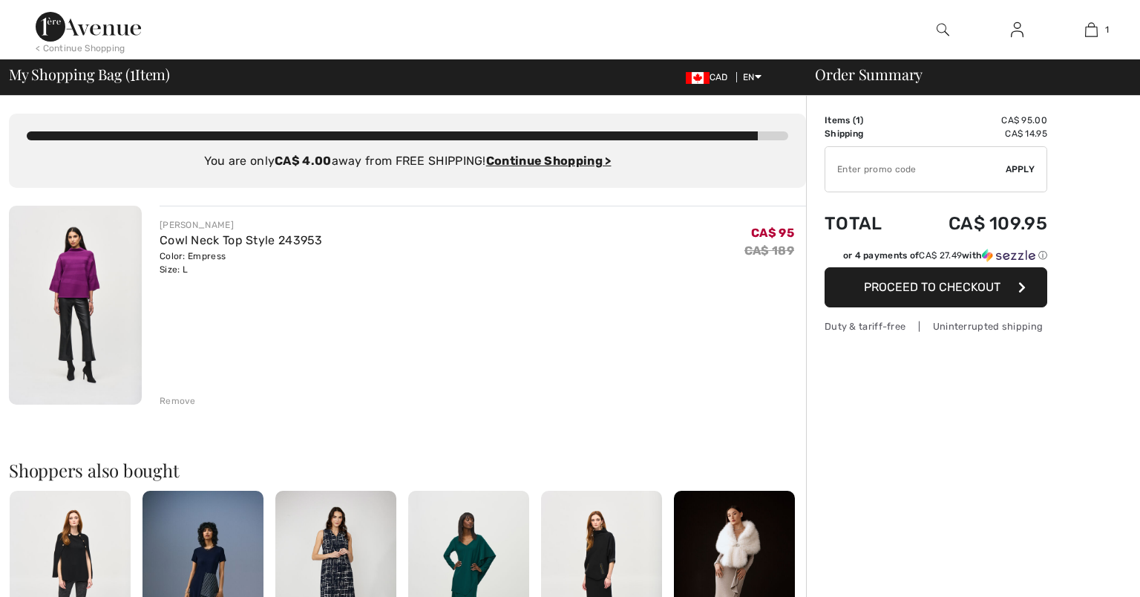 This screenshot has height=597, width=1140. Describe the element at coordinates (964, 74) in the screenshot. I see `div: Order Summary` at that location.